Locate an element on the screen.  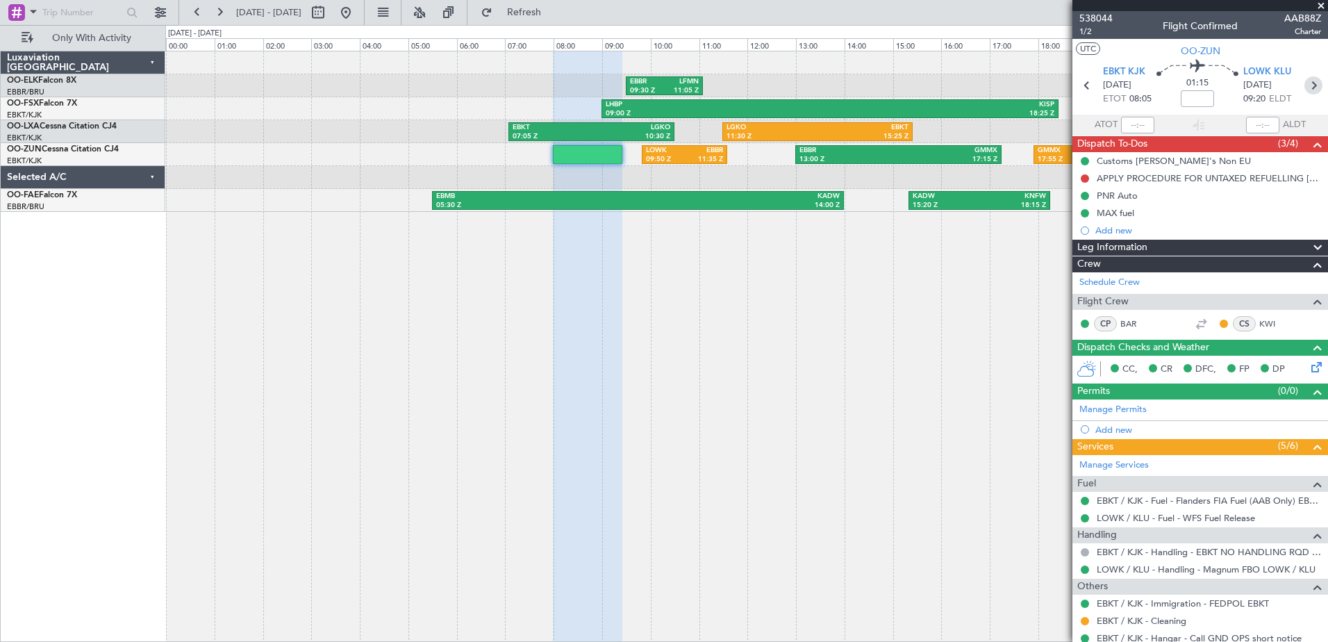
span: 01:15 is located at coordinates (1197, 83).